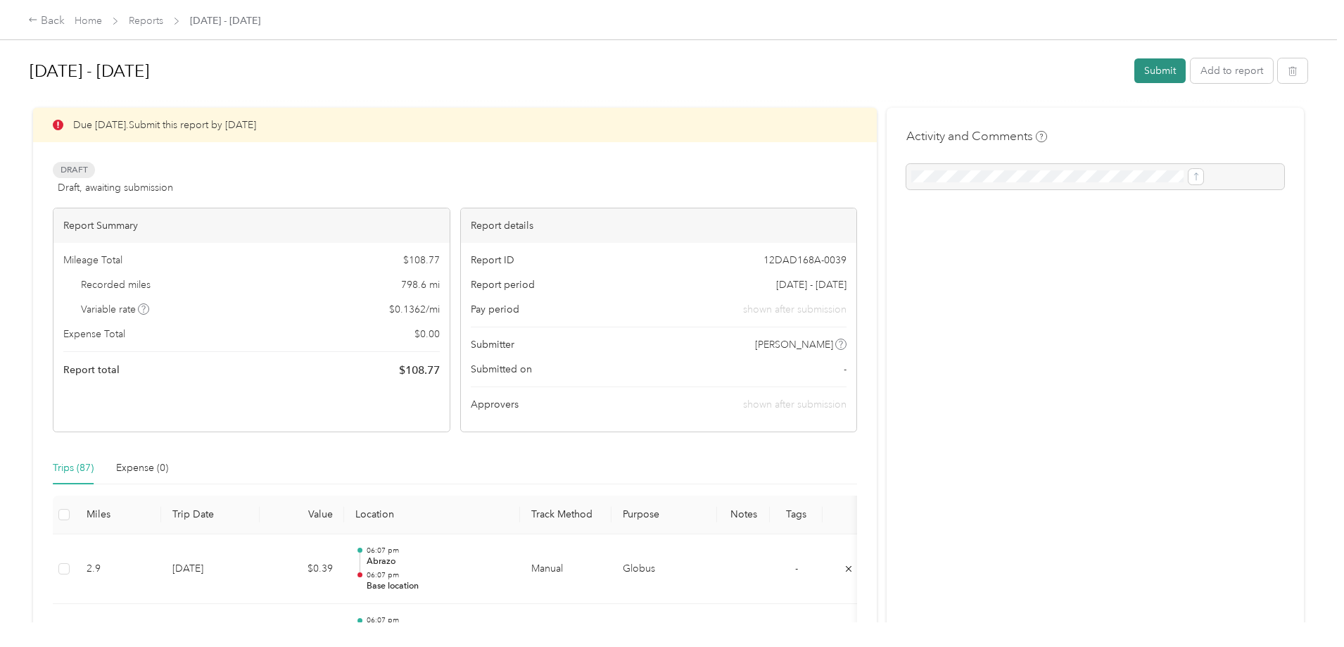 Image resolution: width=1344 pixels, height=647 pixels. I want to click on td: 2.9, so click(118, 569).